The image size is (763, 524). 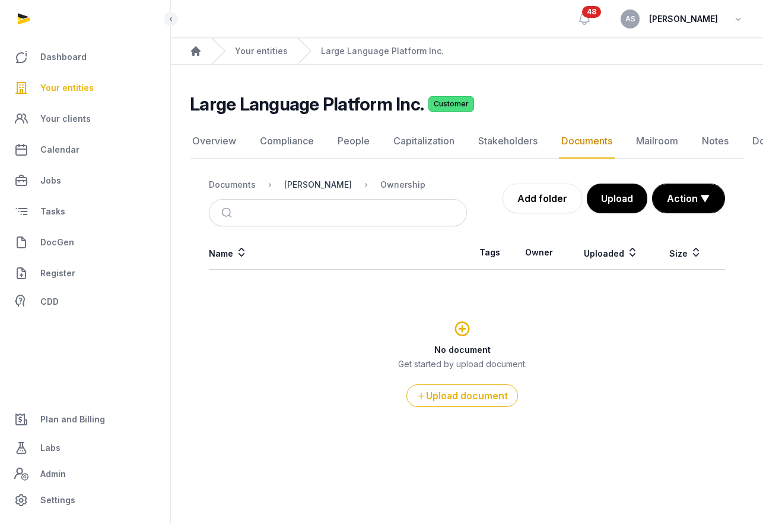 What do you see at coordinates (462, 364) in the screenshot?
I see `p: Get started by upload document.` at bounding box center [462, 364].